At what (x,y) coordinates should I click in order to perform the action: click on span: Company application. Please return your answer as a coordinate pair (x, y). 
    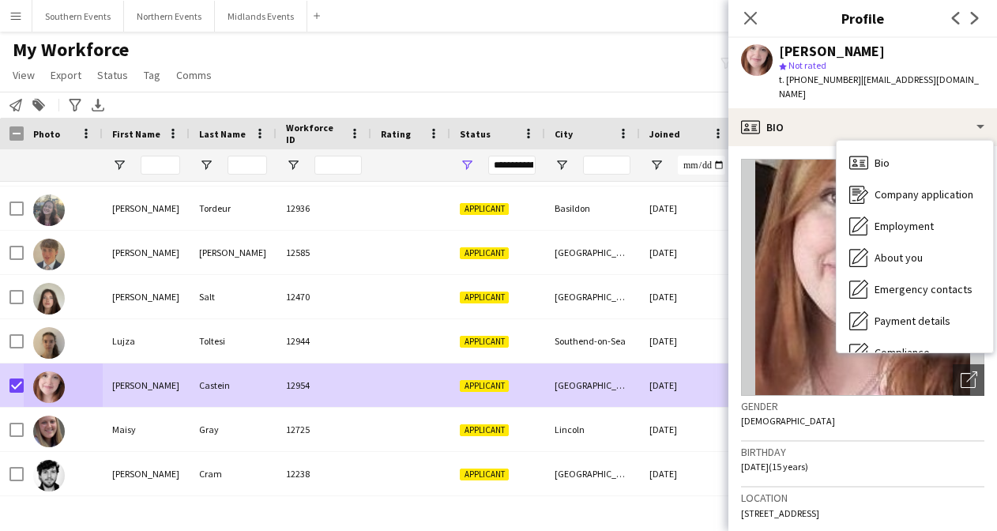
    Looking at the image, I should click on (924, 194).